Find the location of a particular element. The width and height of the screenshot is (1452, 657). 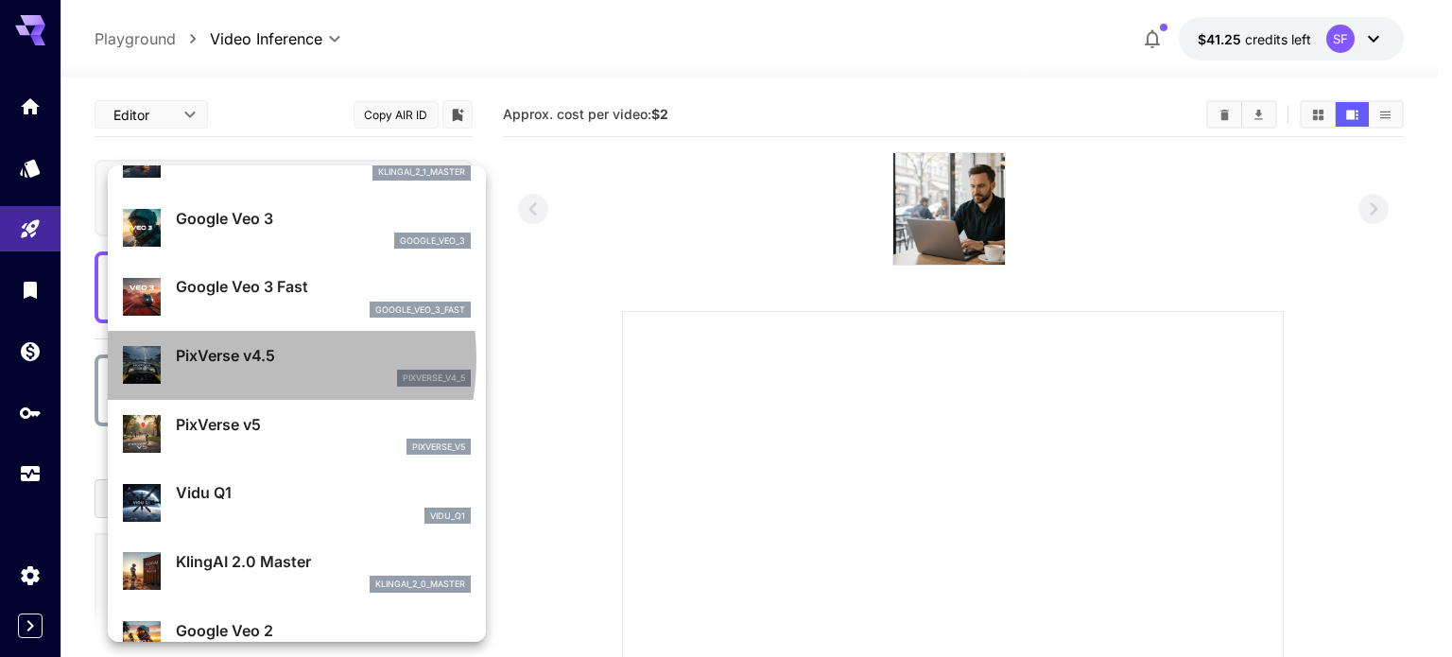

div: Vidu Q1vidu_q1 is located at coordinates (297, 502).